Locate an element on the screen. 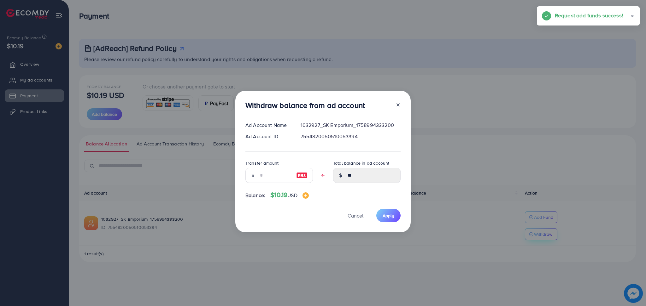 This screenshot has width=646, height=306. span: Apply is located at coordinates (388, 216).